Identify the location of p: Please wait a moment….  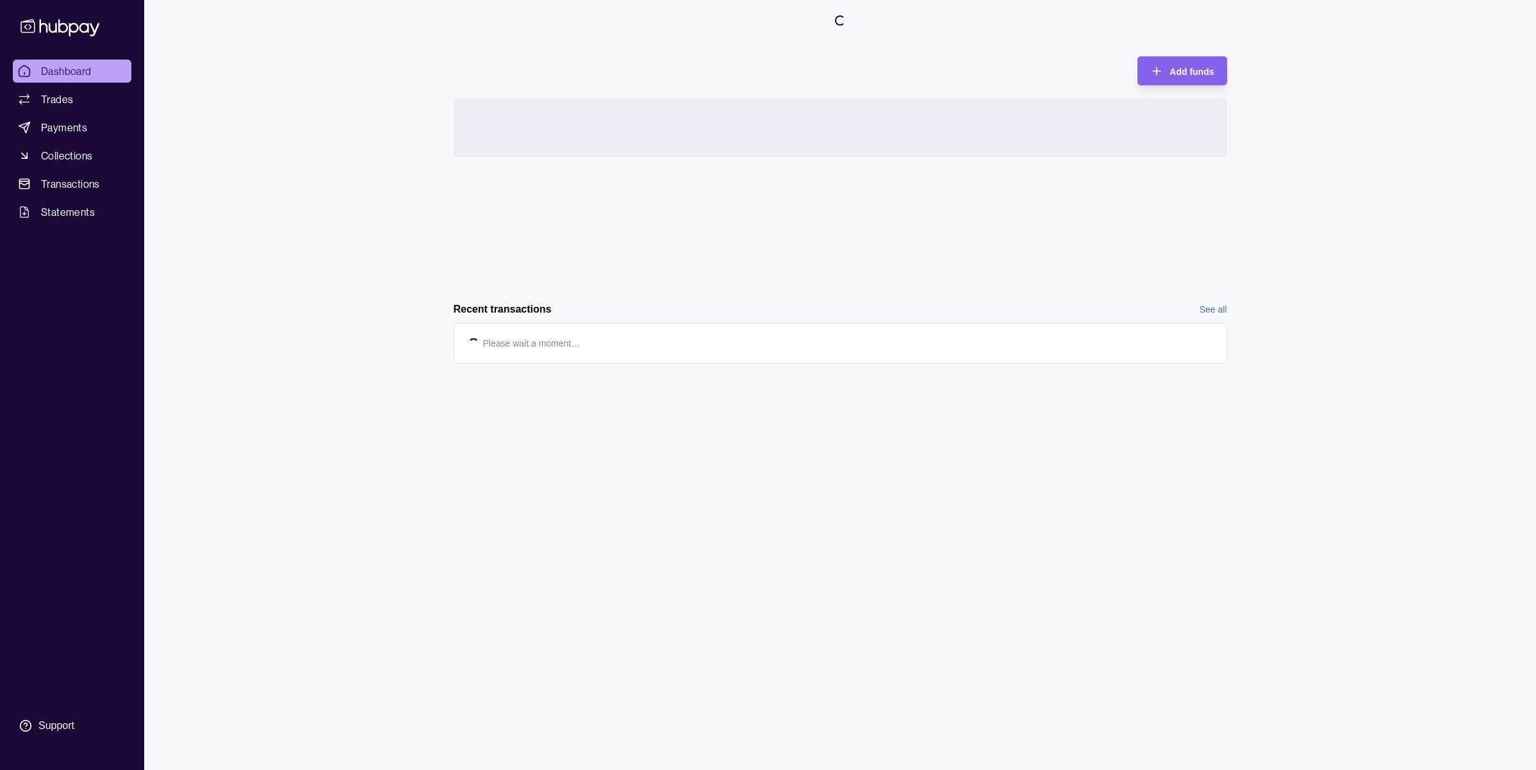
(532, 343).